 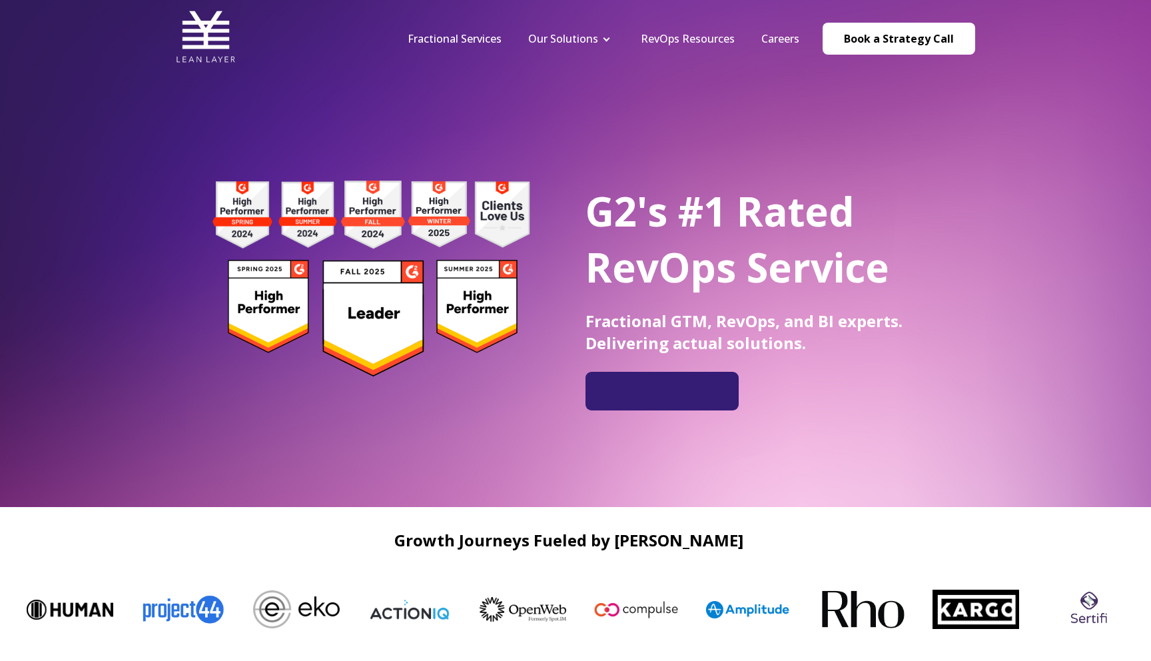 What do you see at coordinates (972, 609) in the screenshot?
I see `img: Kargo` at bounding box center [972, 609].